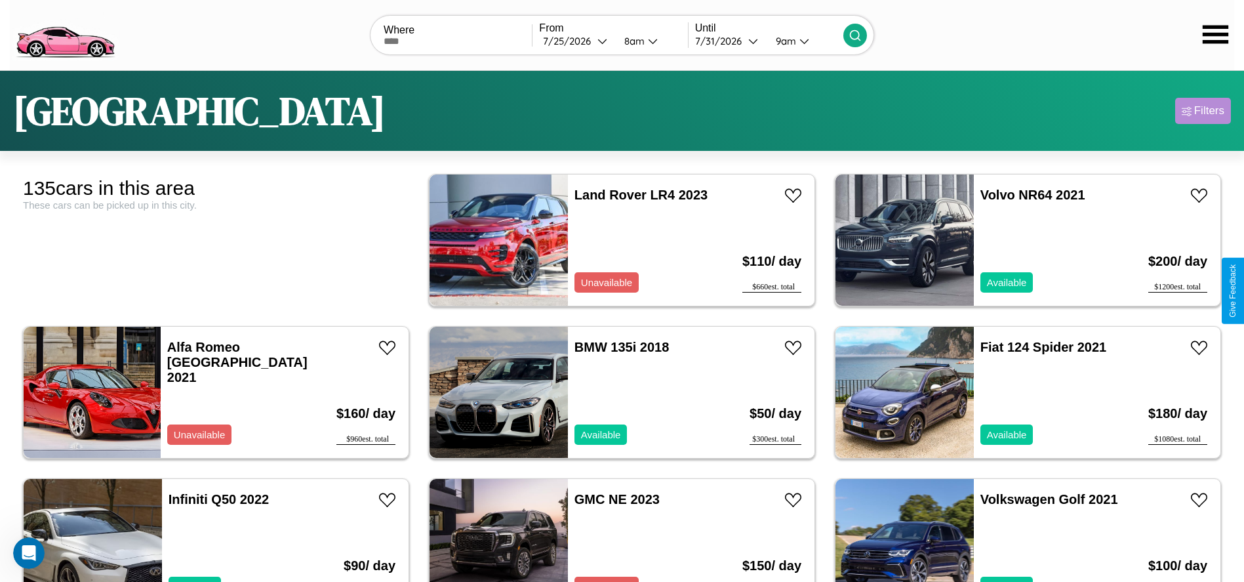 Image resolution: width=1244 pixels, height=582 pixels. Describe the element at coordinates (622, 347) in the screenshot. I see `a: BMW 135i 2018` at that location.